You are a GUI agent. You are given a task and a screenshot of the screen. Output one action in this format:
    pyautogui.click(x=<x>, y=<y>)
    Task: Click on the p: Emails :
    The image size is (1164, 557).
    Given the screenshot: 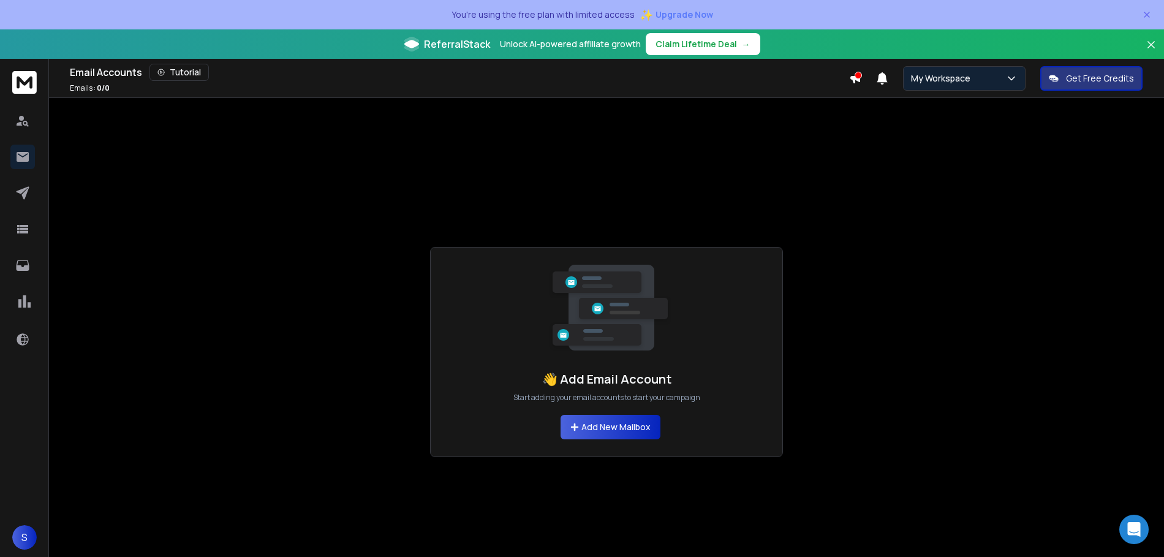 What is the action you would take?
    pyautogui.click(x=89, y=88)
    